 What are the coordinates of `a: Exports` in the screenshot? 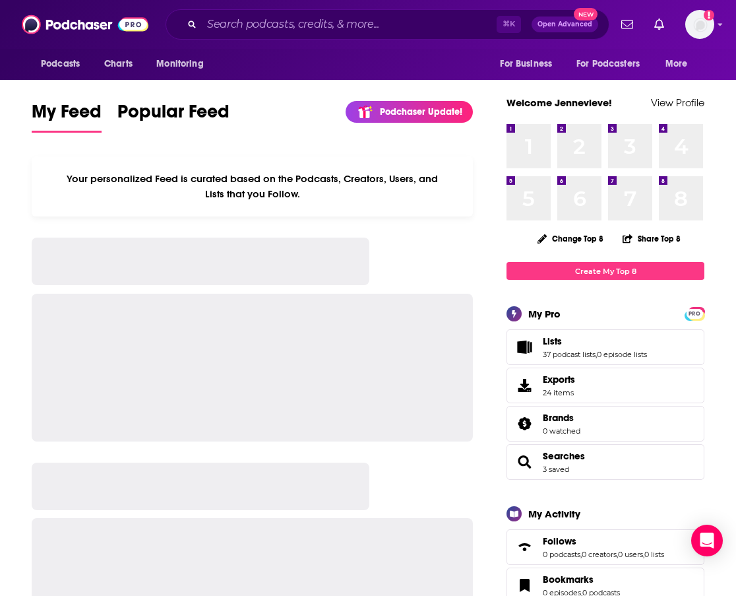 It's located at (606, 385).